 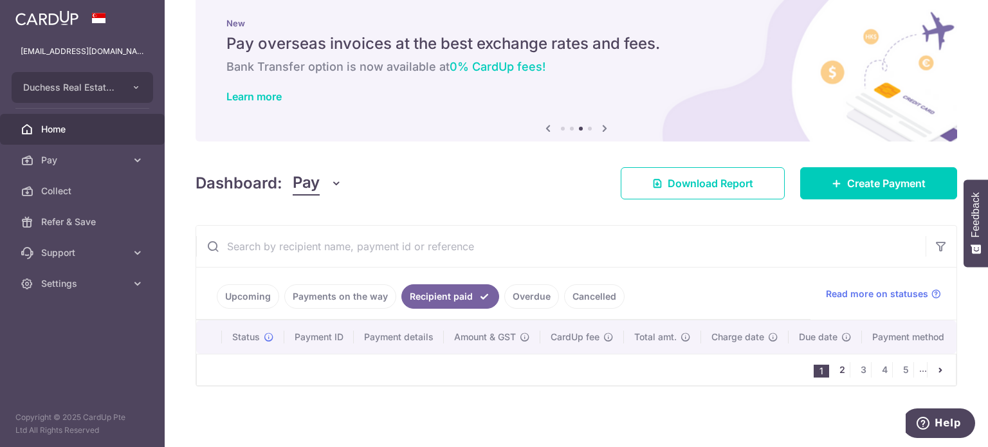 I want to click on a: Create Payment, so click(x=878, y=183).